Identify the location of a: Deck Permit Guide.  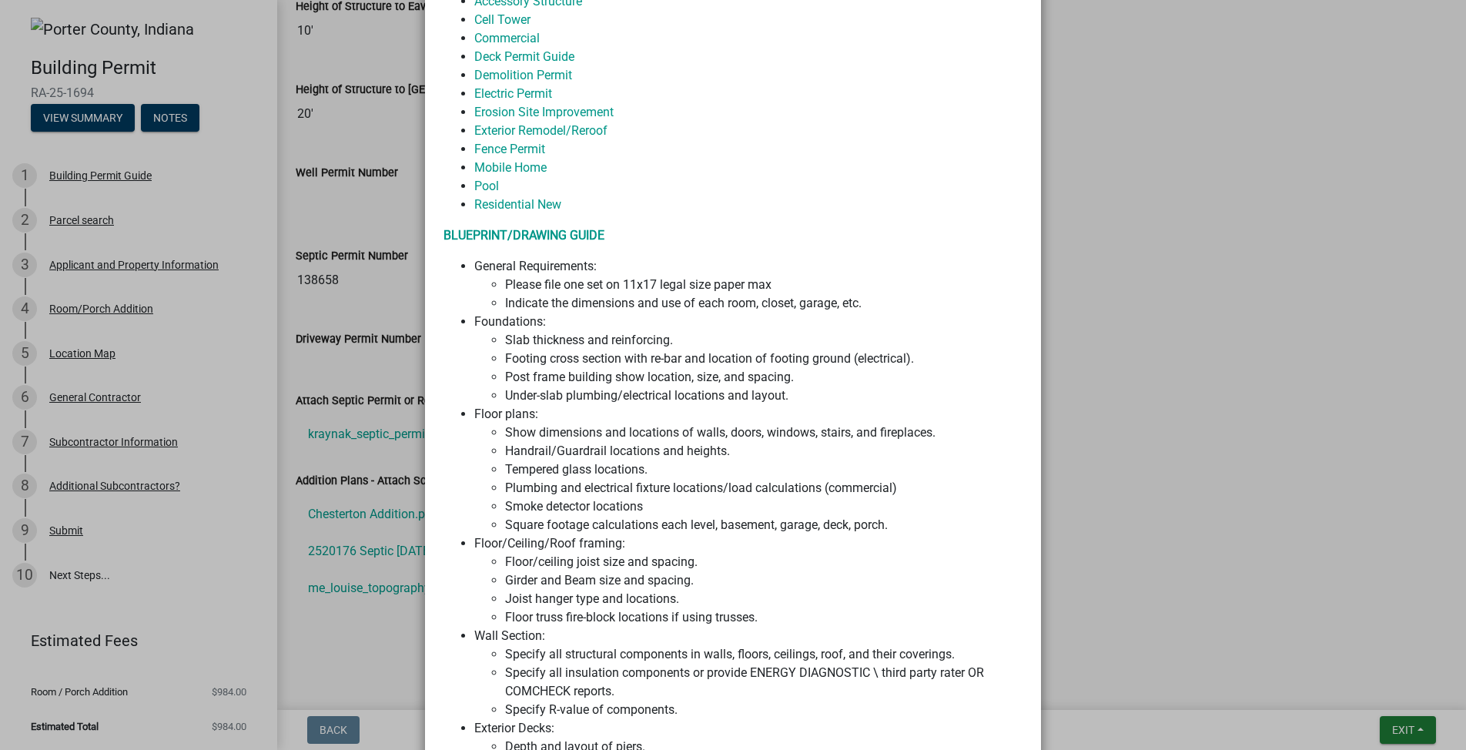
(524, 56).